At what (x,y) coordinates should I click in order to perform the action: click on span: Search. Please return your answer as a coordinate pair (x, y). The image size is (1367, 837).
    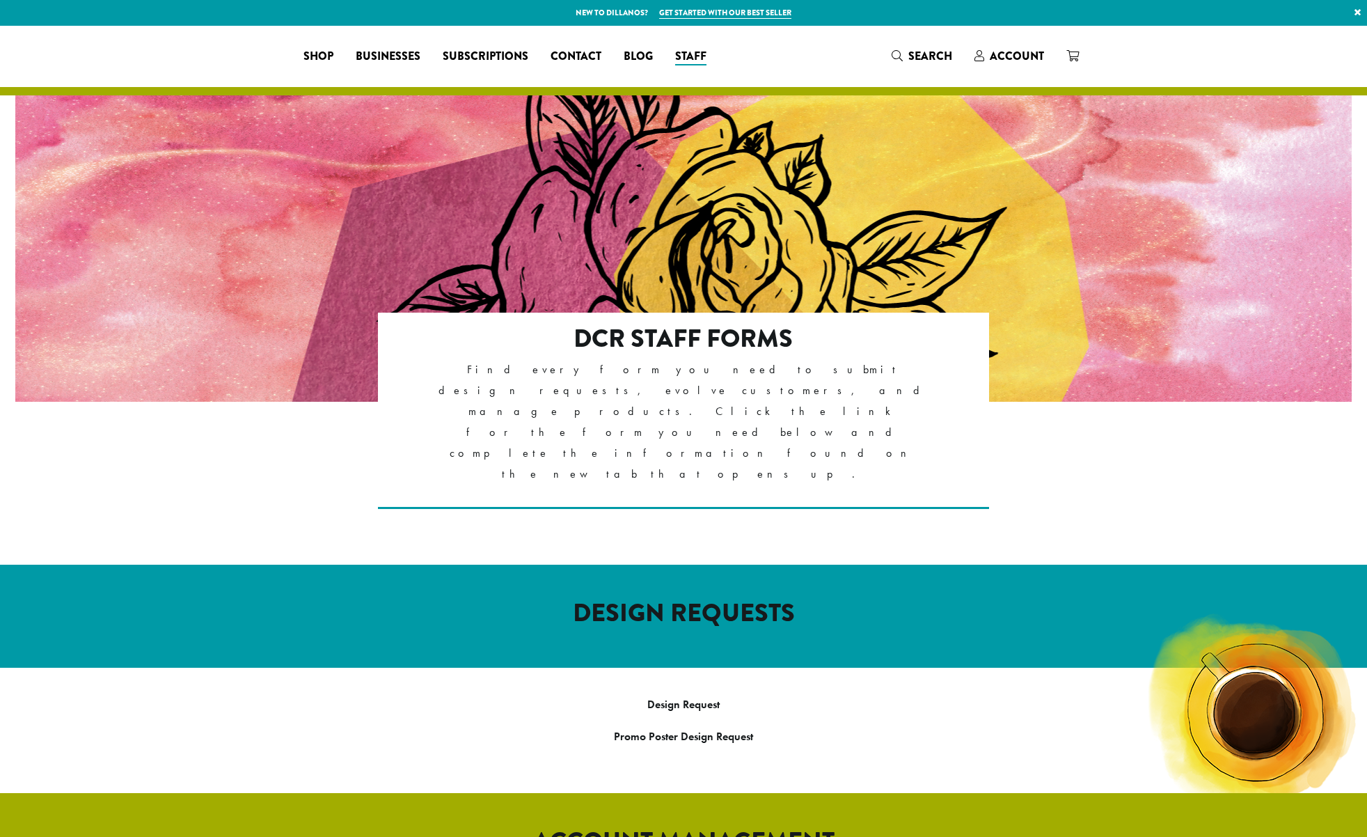
    Looking at the image, I should click on (930, 56).